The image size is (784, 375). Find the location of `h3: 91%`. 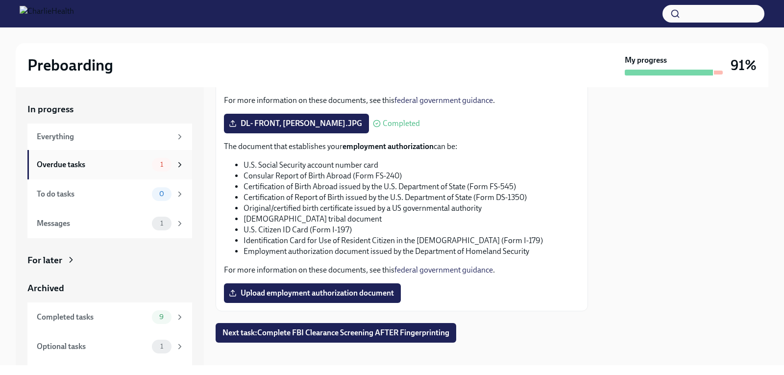

h3: 91% is located at coordinates (743, 65).